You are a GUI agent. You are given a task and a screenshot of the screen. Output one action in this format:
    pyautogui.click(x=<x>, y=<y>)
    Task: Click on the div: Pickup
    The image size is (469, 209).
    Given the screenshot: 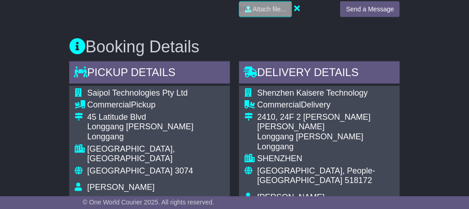 What is the action you would take?
    pyautogui.click(x=156, y=106)
    